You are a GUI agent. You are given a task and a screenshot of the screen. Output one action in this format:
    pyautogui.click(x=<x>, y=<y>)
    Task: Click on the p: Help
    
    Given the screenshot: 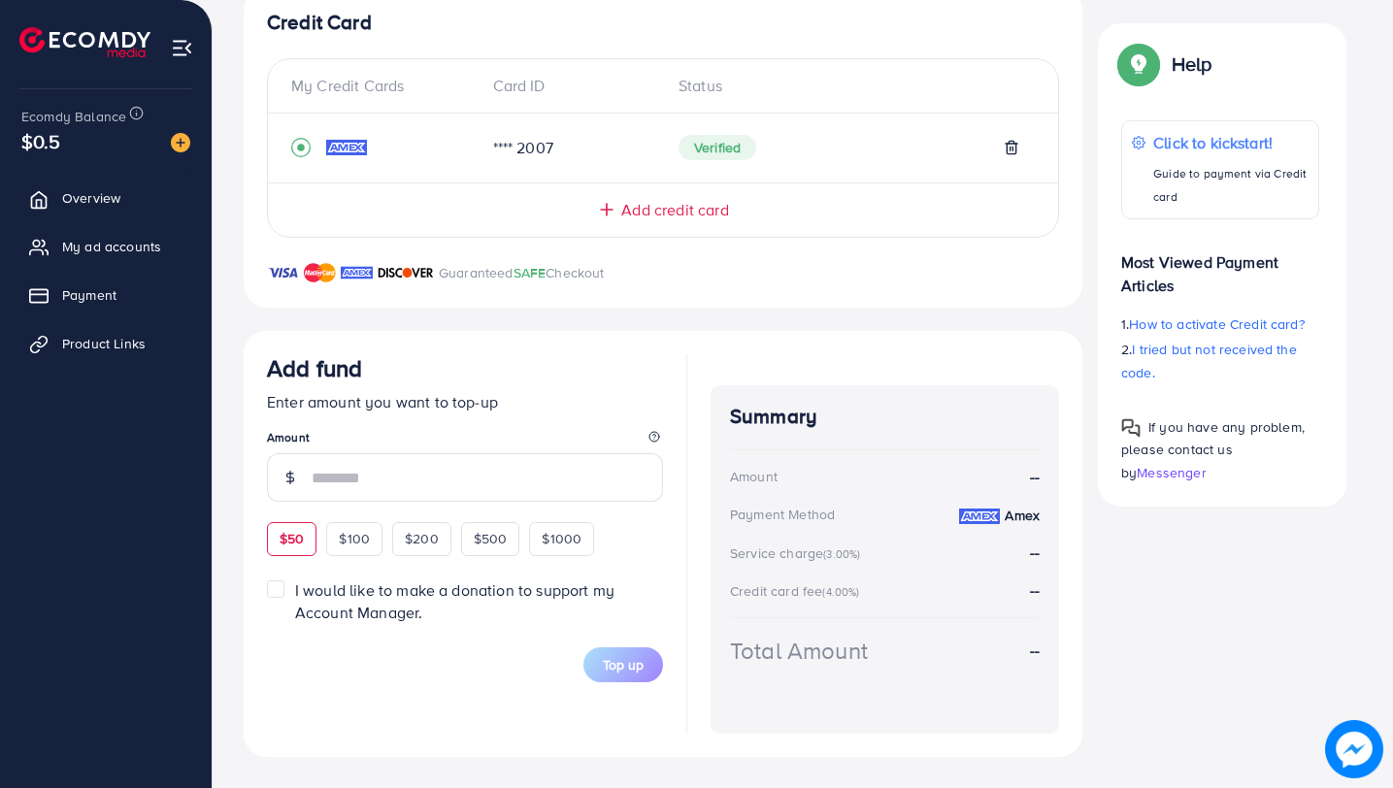 What is the action you would take?
    pyautogui.click(x=1192, y=64)
    